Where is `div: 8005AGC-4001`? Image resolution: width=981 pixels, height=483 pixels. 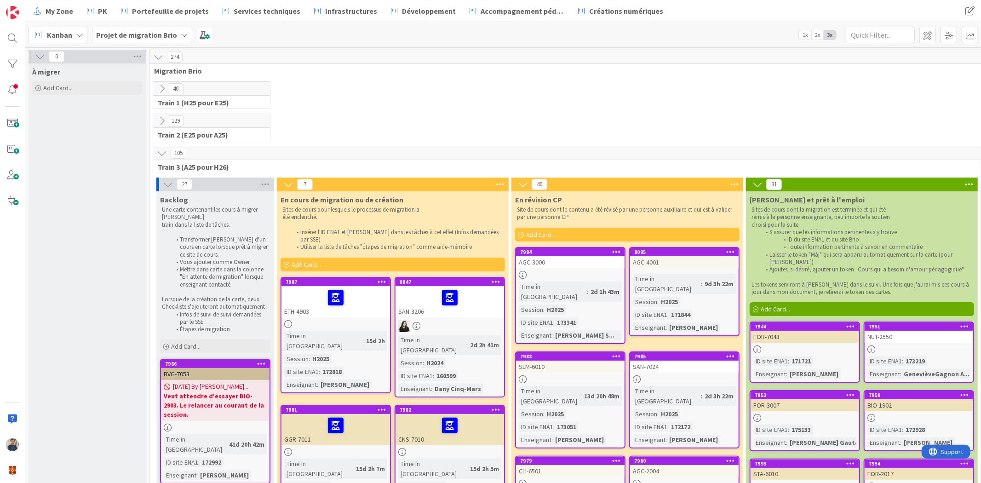
div: 8005AGC-4001 is located at coordinates (685, 258).